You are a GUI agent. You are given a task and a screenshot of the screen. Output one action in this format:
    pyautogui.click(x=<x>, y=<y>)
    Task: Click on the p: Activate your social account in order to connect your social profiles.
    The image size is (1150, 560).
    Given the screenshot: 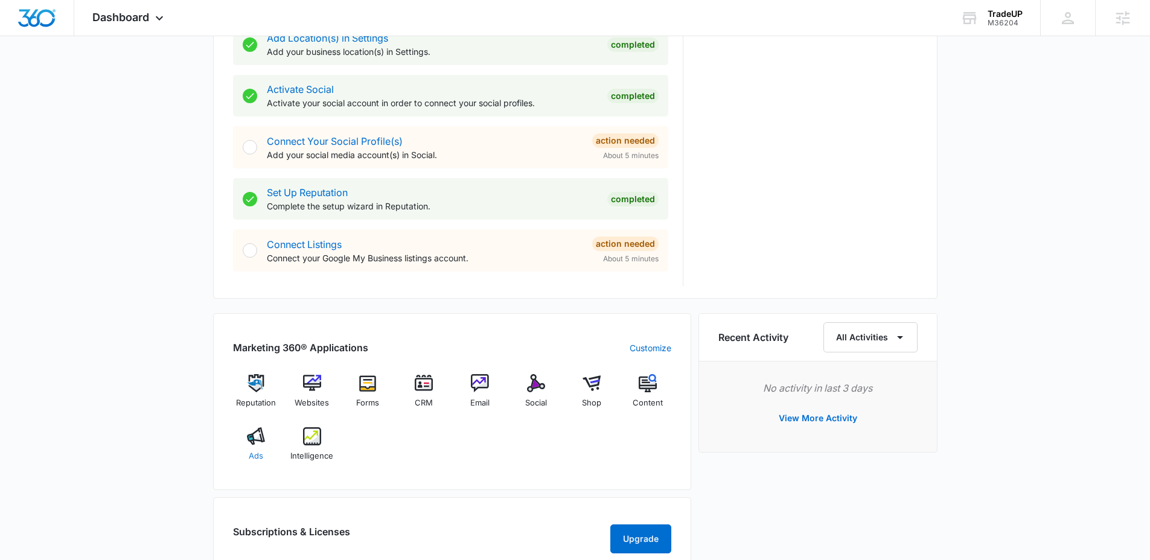 What is the action you would take?
    pyautogui.click(x=432, y=103)
    